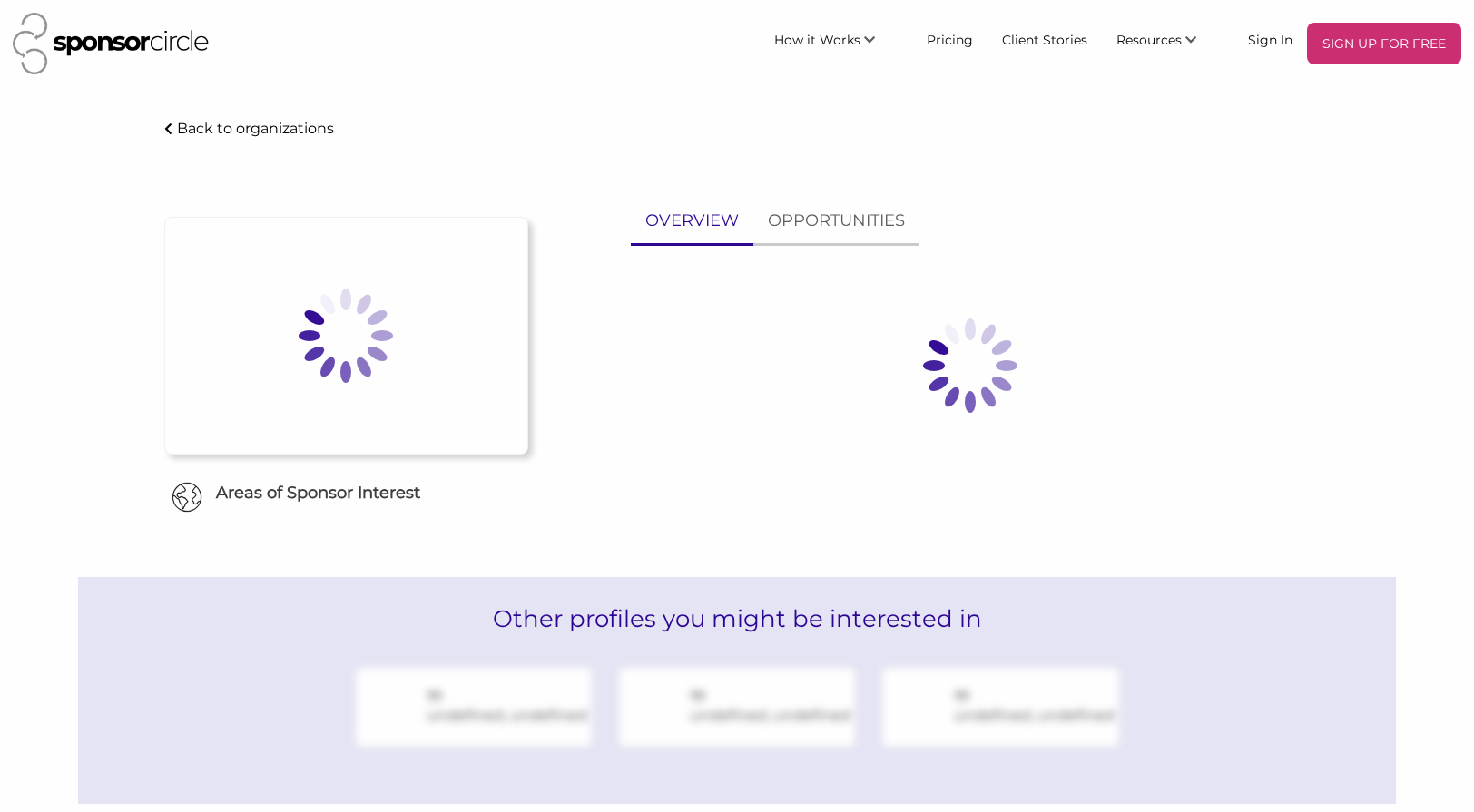 The width and height of the screenshot is (1474, 812). I want to click on img: Globe Icon, so click(187, 498).